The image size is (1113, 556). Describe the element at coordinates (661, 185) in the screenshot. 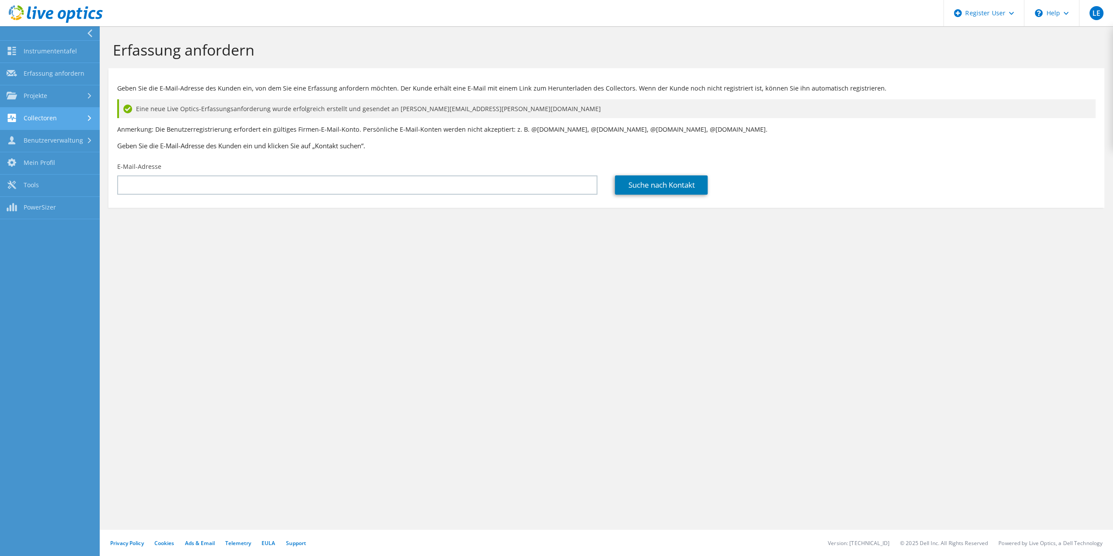

I see `a: Suche nach Kontakt` at that location.